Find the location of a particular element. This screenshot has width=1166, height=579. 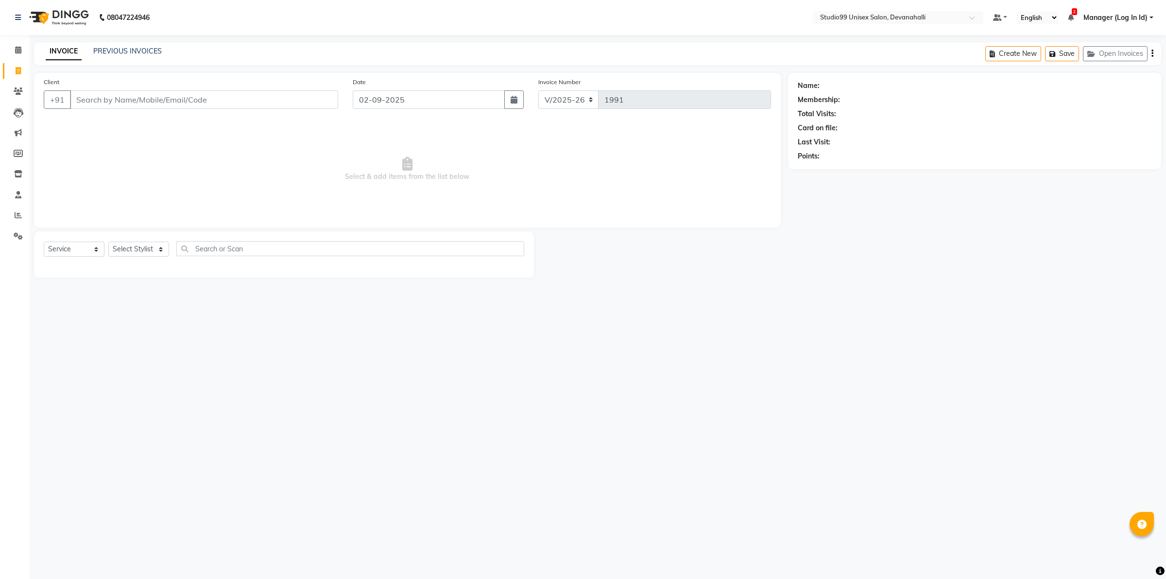

b: 08047224946 is located at coordinates (128, 17).